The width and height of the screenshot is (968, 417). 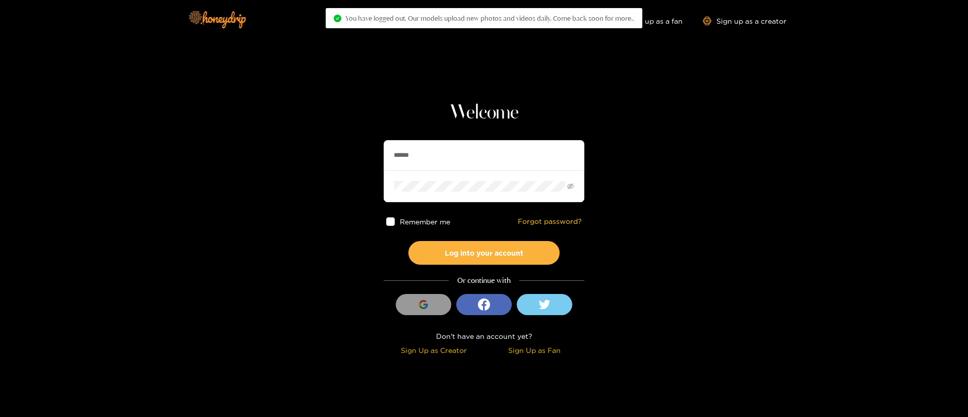 I want to click on span: eye-invisible, so click(x=570, y=186).